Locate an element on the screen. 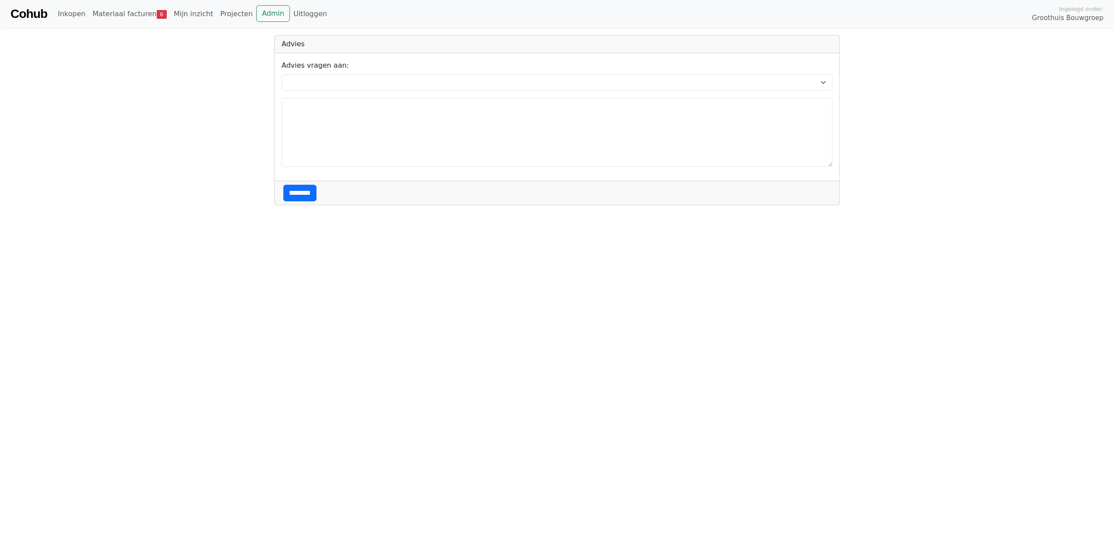 This screenshot has height=559, width=1114. a: Inkopen is located at coordinates (71, 14).